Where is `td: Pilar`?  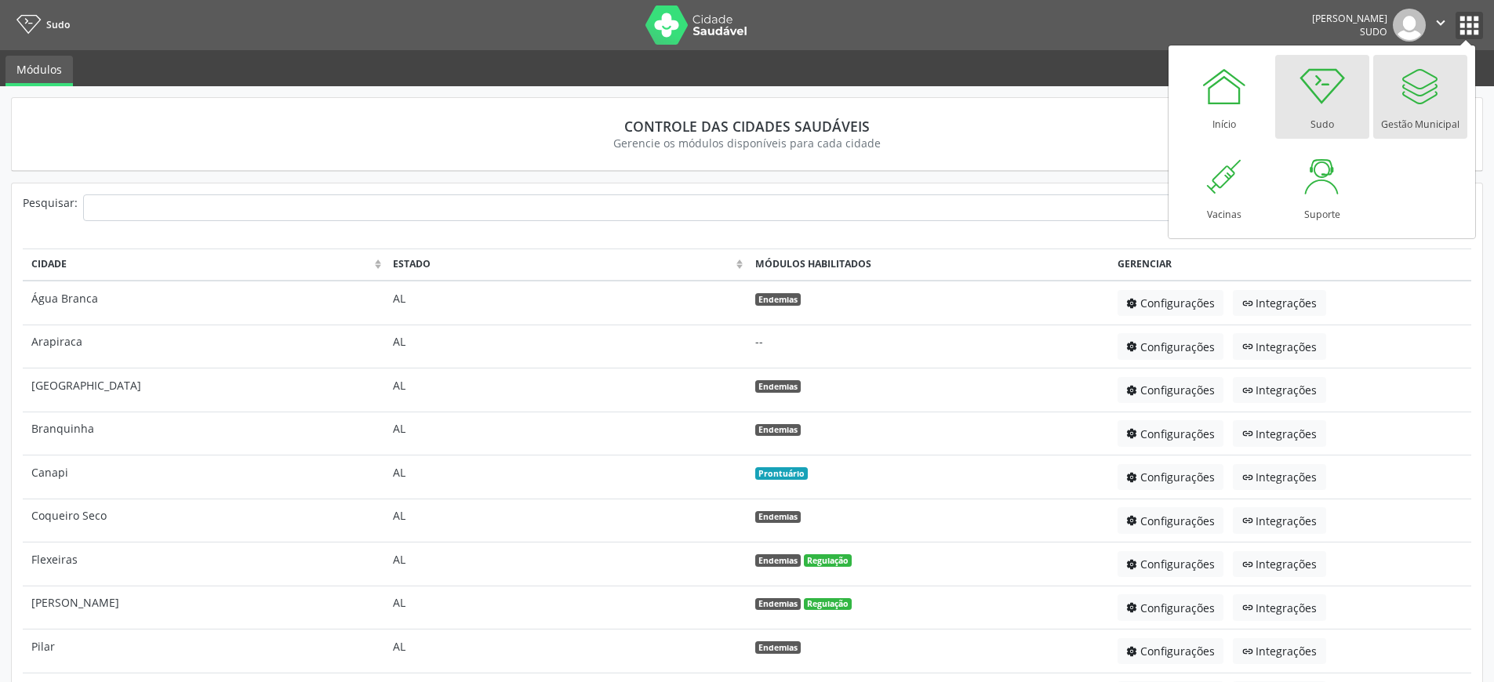
td: Pilar is located at coordinates (204, 652).